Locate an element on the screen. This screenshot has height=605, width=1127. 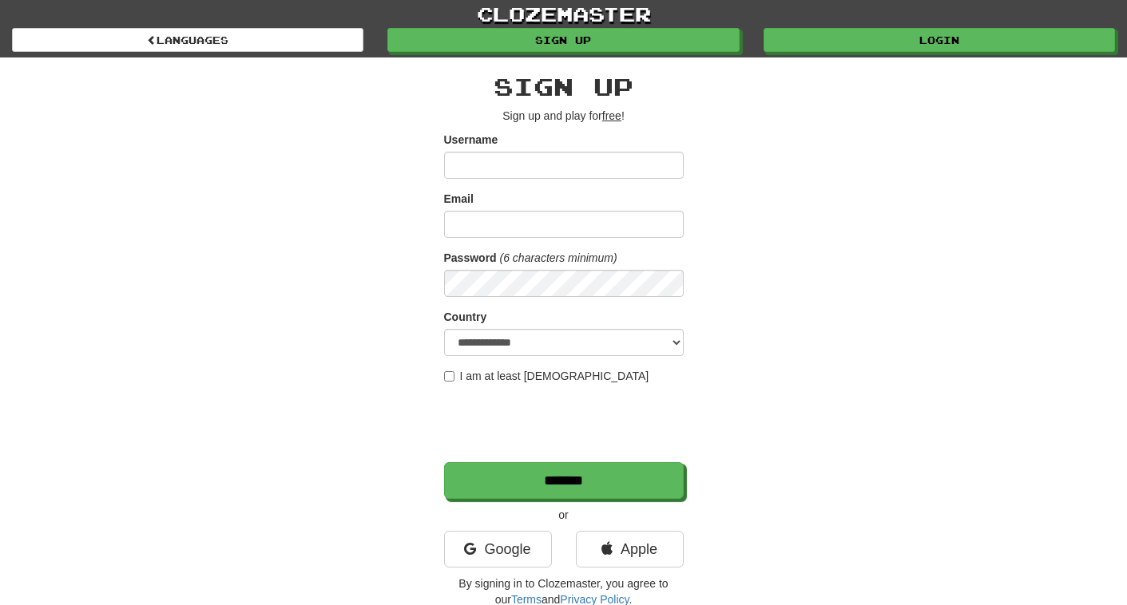
a: Apple is located at coordinates (629, 549).